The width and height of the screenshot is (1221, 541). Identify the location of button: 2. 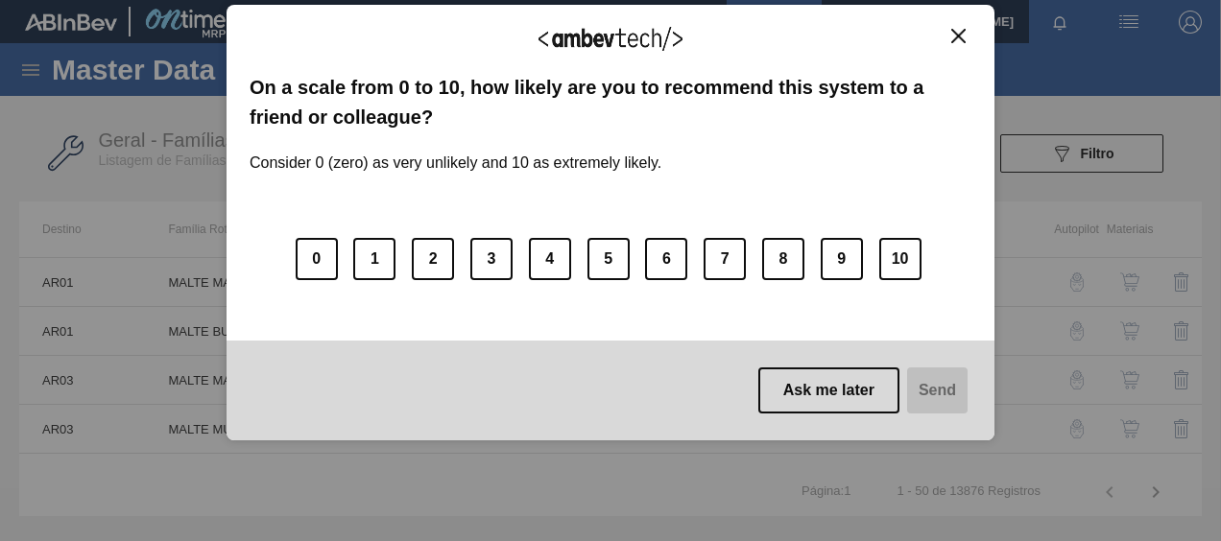
(433, 259).